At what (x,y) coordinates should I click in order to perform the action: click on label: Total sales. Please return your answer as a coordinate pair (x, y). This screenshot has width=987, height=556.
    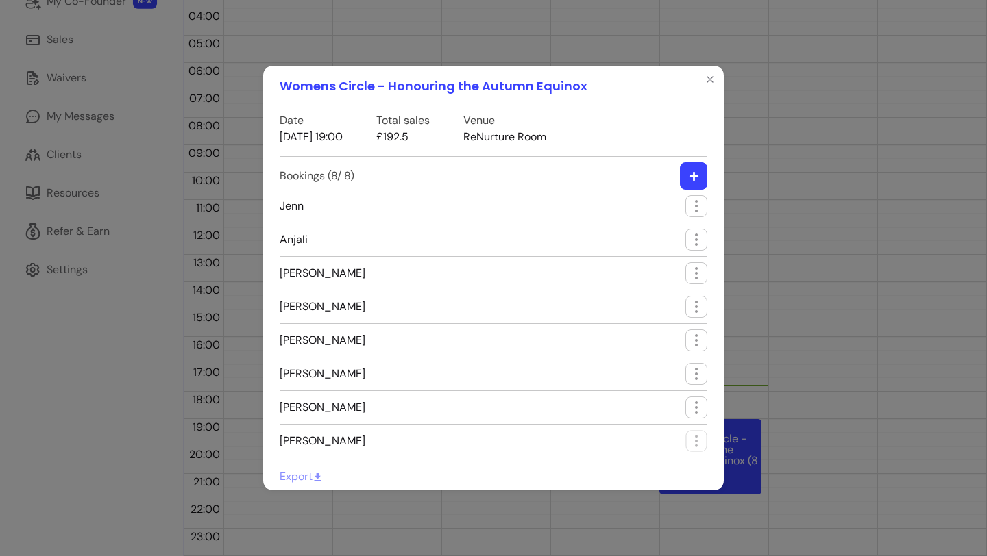
    Looking at the image, I should click on (403, 121).